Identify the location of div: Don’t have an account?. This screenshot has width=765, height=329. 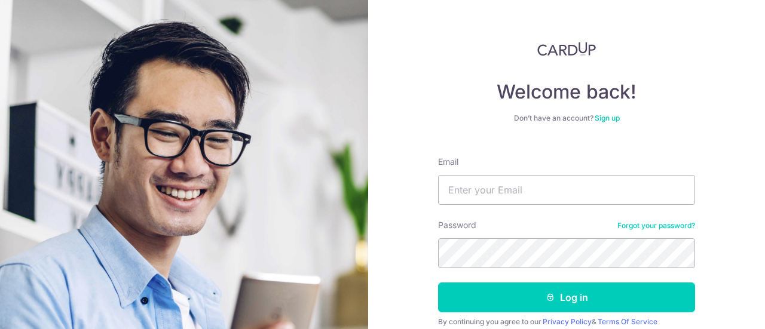
(567, 118).